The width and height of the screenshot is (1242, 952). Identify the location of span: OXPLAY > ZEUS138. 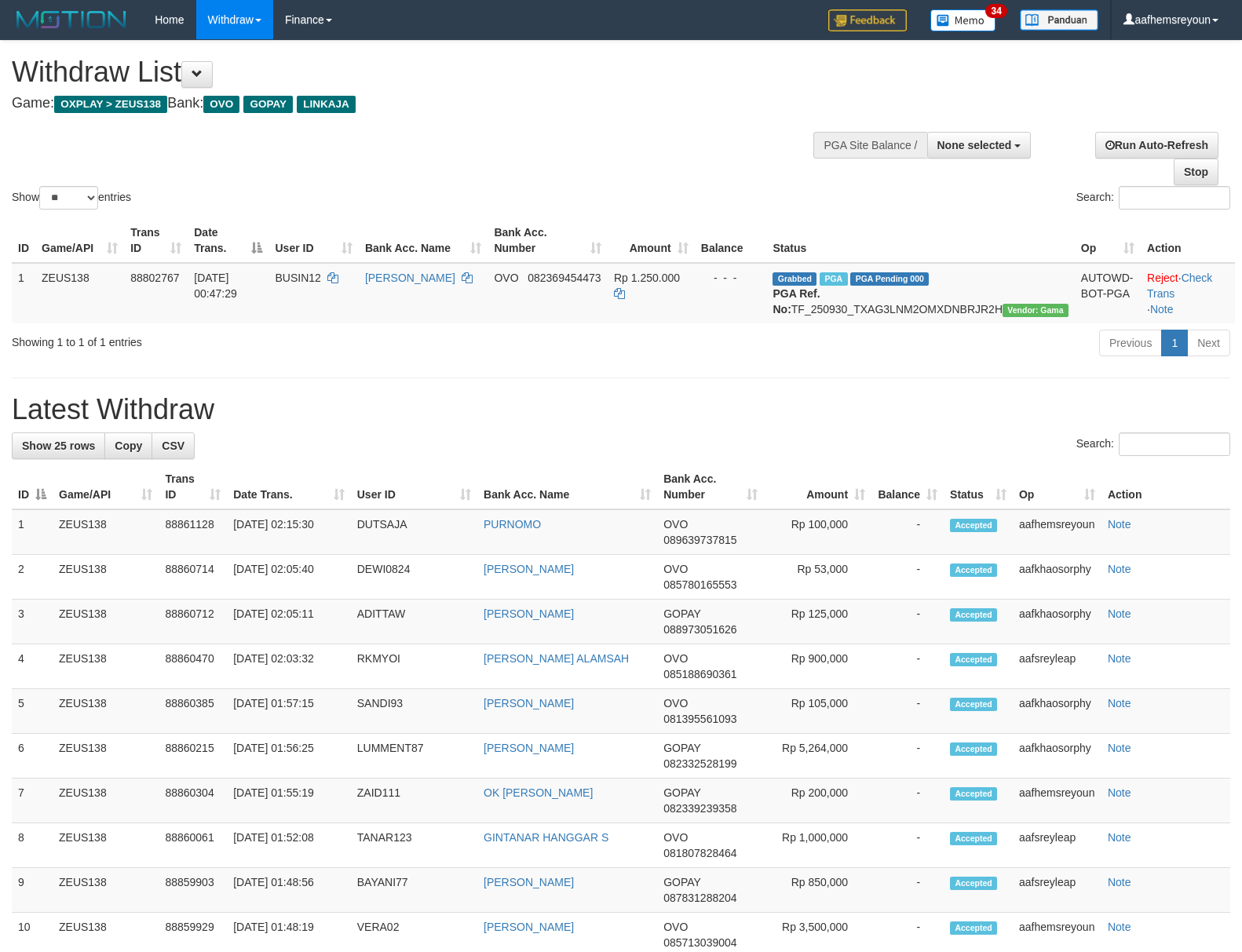
(111, 105).